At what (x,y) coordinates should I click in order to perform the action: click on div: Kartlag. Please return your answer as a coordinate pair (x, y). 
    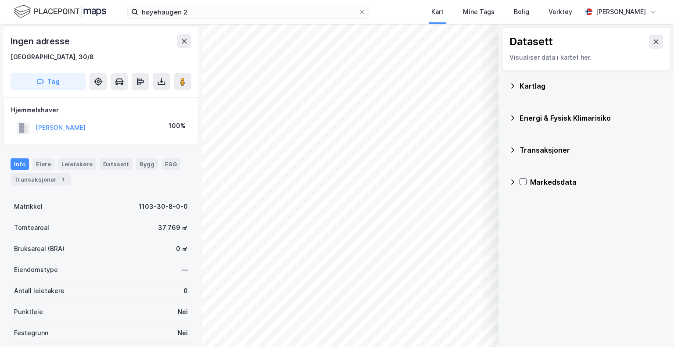
    Looking at the image, I should click on (591, 86).